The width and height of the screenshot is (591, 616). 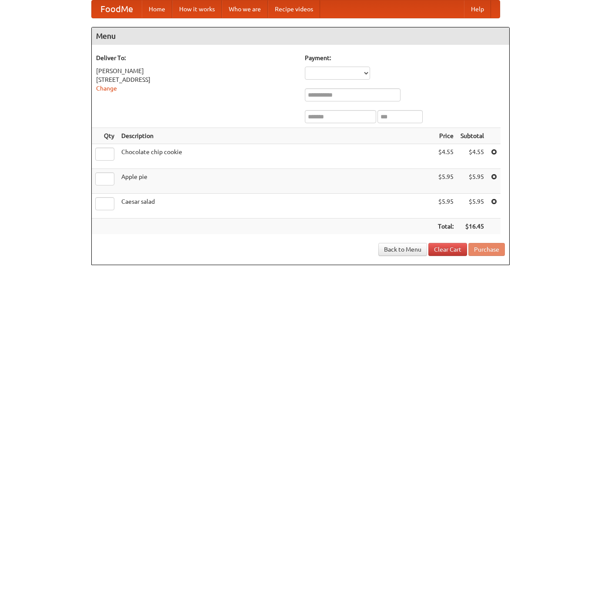 I want to click on a: Back to Menu, so click(x=403, y=249).